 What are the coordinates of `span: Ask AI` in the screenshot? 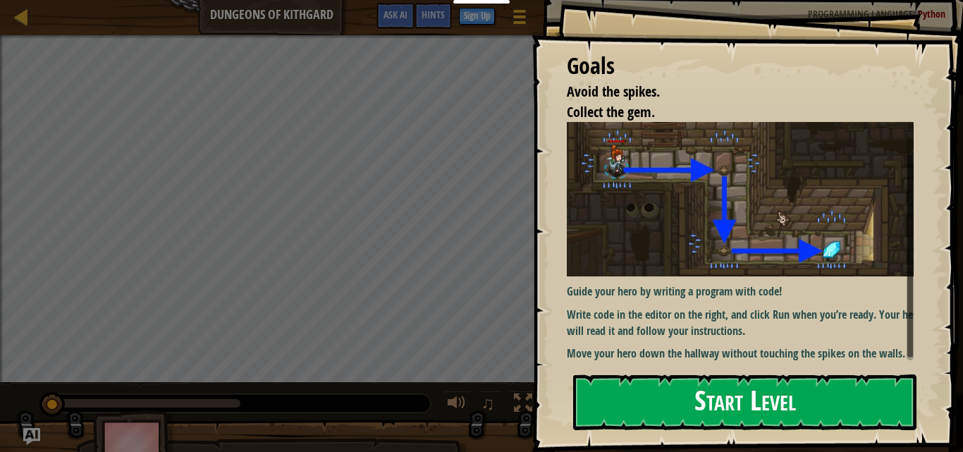 It's located at (396, 14).